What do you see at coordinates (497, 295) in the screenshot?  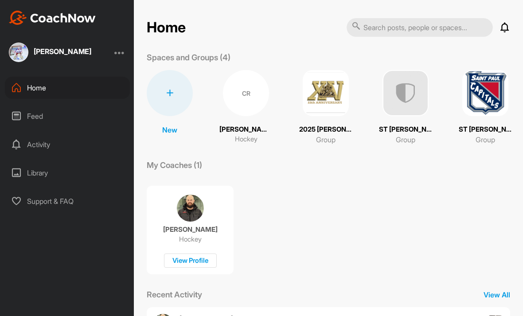 I see `p: View All` at bounding box center [497, 295].